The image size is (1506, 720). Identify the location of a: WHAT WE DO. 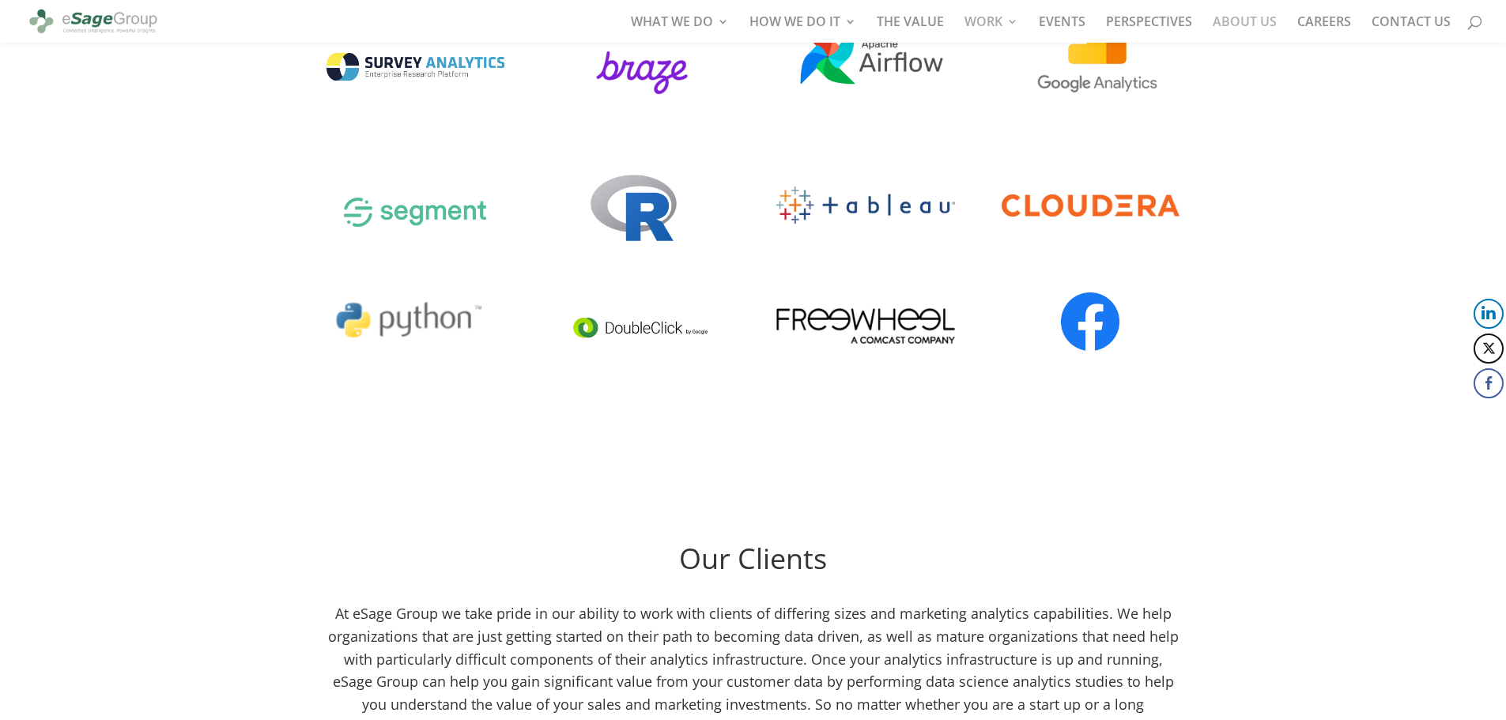
(680, 29).